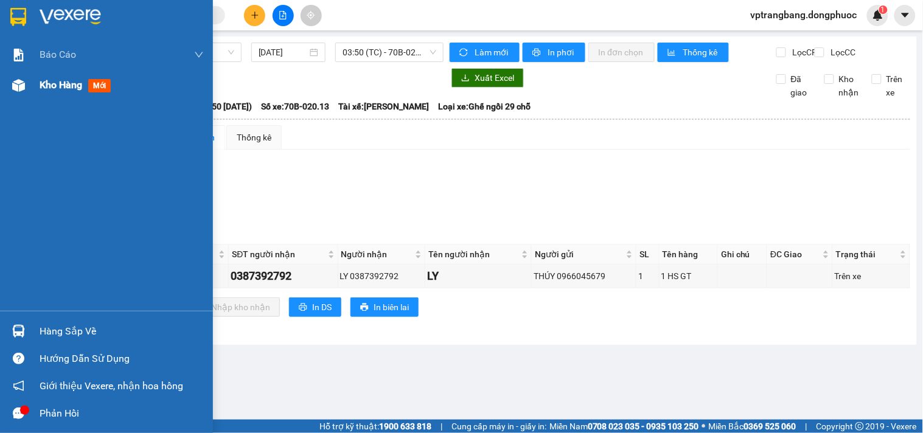 This screenshot has height=433, width=923. I want to click on span: Người nhận, so click(377, 254).